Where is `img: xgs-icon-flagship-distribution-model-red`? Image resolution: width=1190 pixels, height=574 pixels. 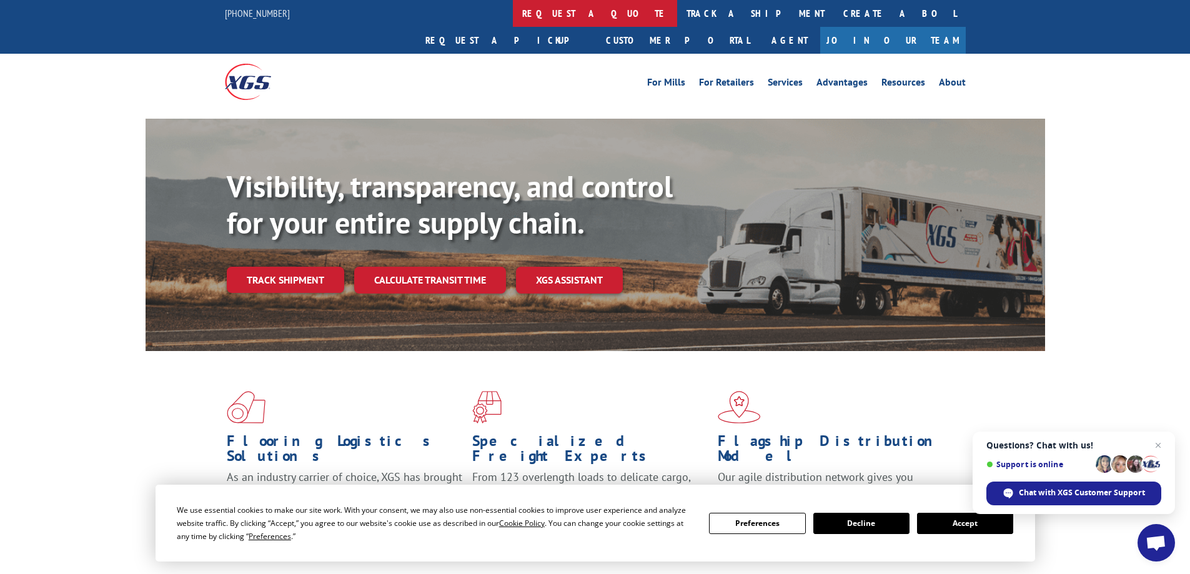 img: xgs-icon-flagship-distribution-model-red is located at coordinates (739, 407).